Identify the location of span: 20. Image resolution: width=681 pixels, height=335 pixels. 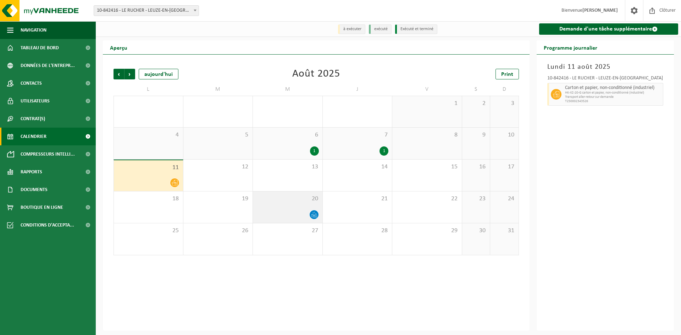
(288, 199).